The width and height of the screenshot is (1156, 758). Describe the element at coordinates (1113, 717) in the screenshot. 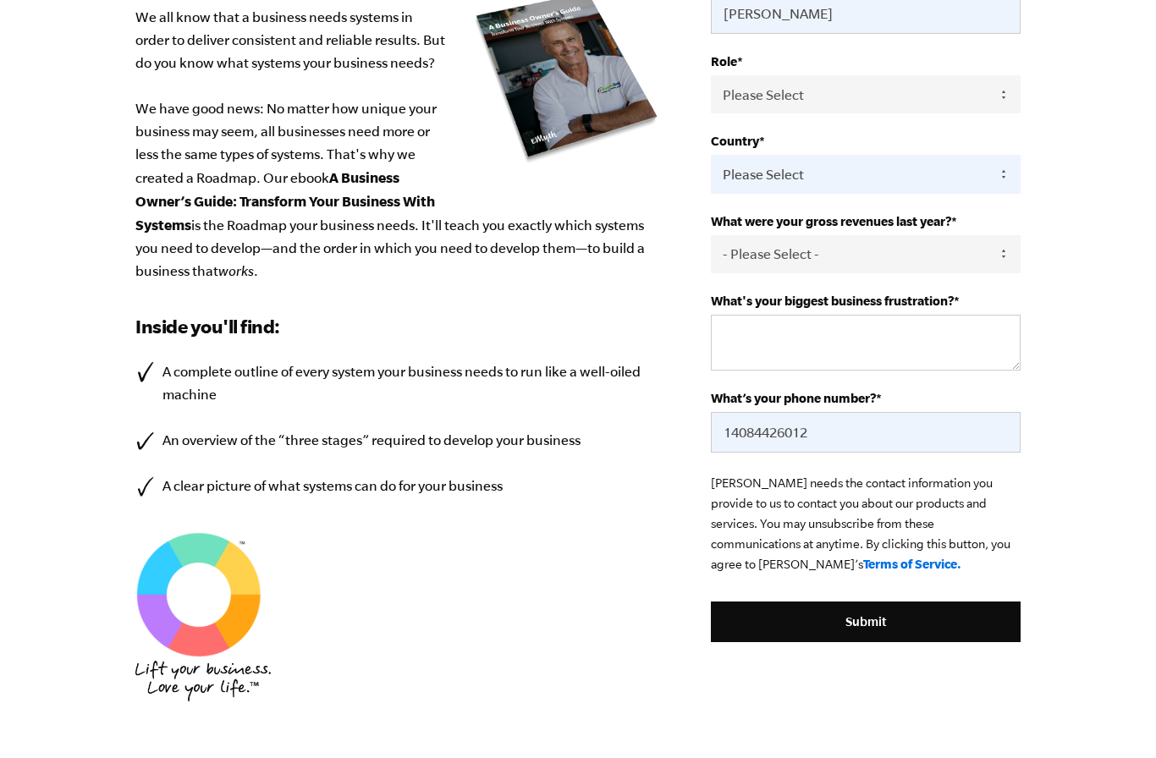

I see `div: Chat Widget` at that location.